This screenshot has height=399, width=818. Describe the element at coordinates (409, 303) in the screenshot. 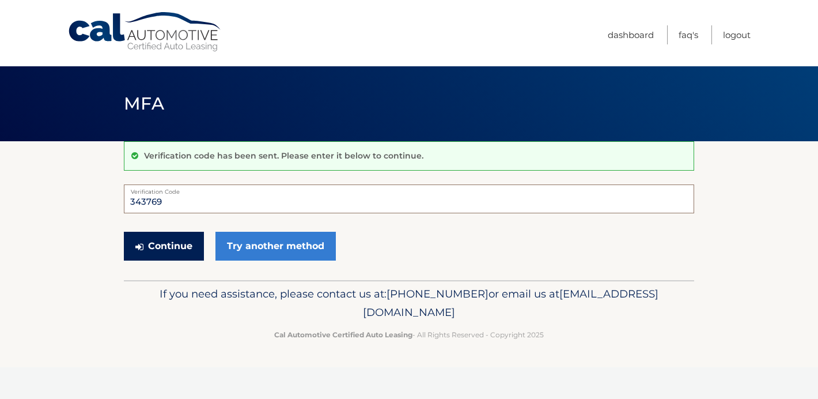

I see `p: If you need assistance, please contact us at: or email us at` at that location.